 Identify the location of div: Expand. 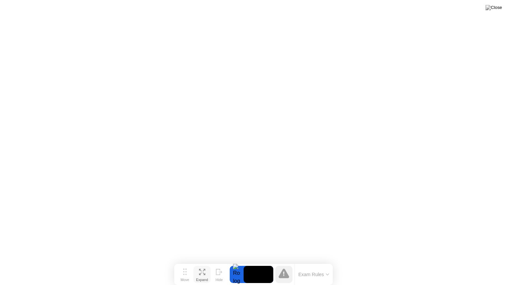
(202, 280).